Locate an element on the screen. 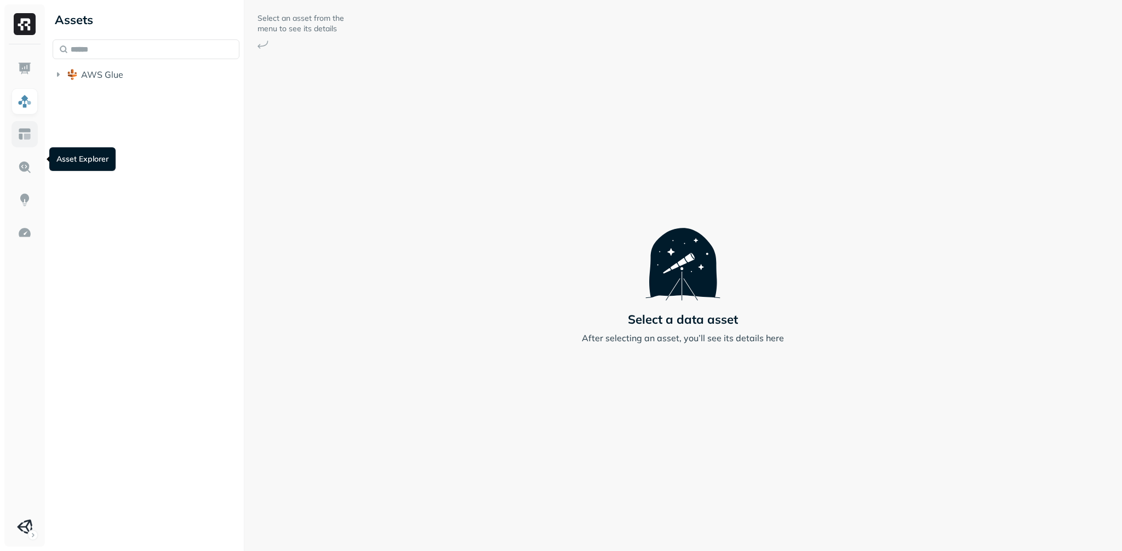 The image size is (1122, 551). p: After selecting an asset, you’ll see its details here is located at coordinates (682, 338).